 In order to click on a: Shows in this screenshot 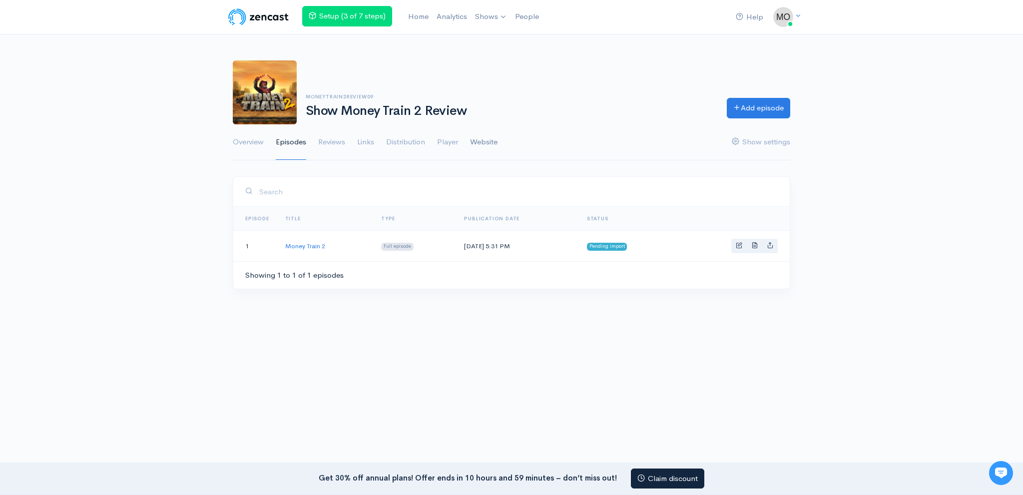, I will do `click(491, 17)`.